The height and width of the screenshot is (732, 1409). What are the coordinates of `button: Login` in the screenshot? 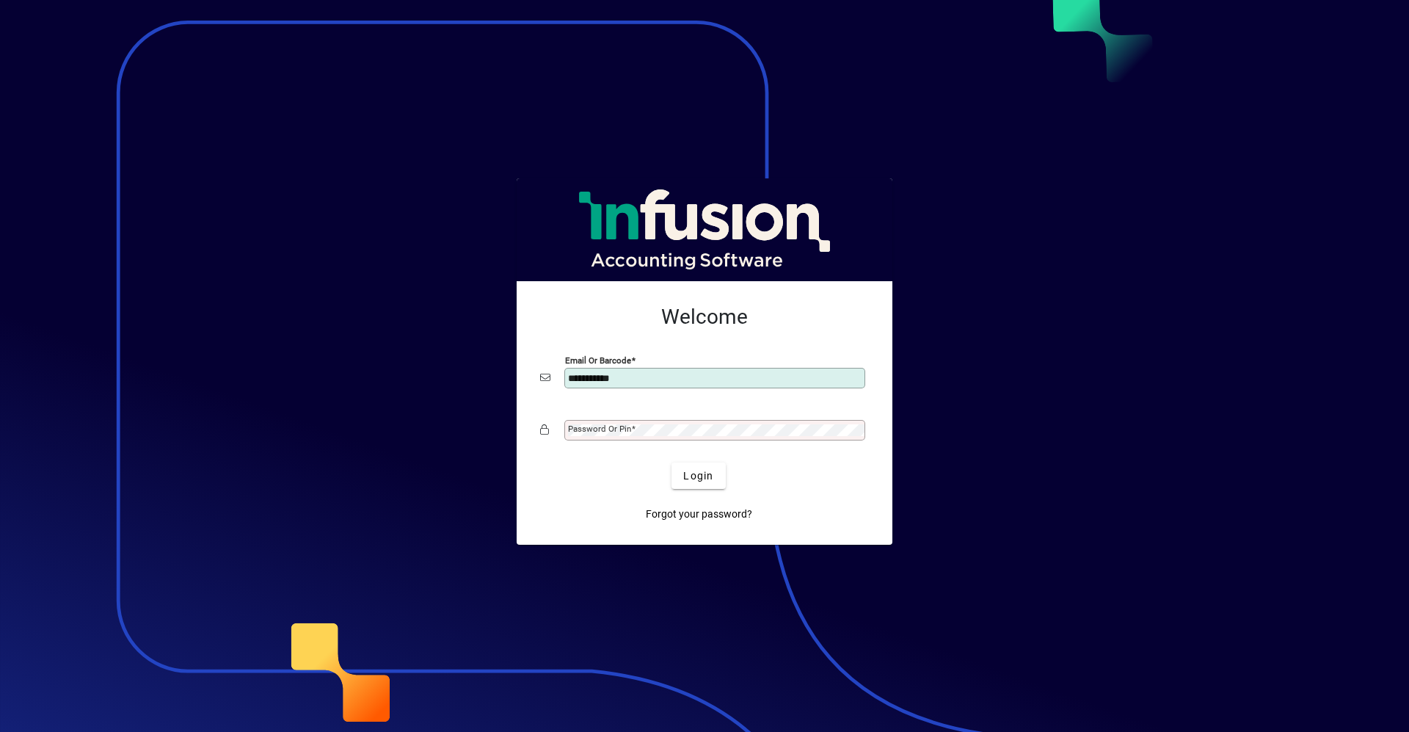 It's located at (698, 476).